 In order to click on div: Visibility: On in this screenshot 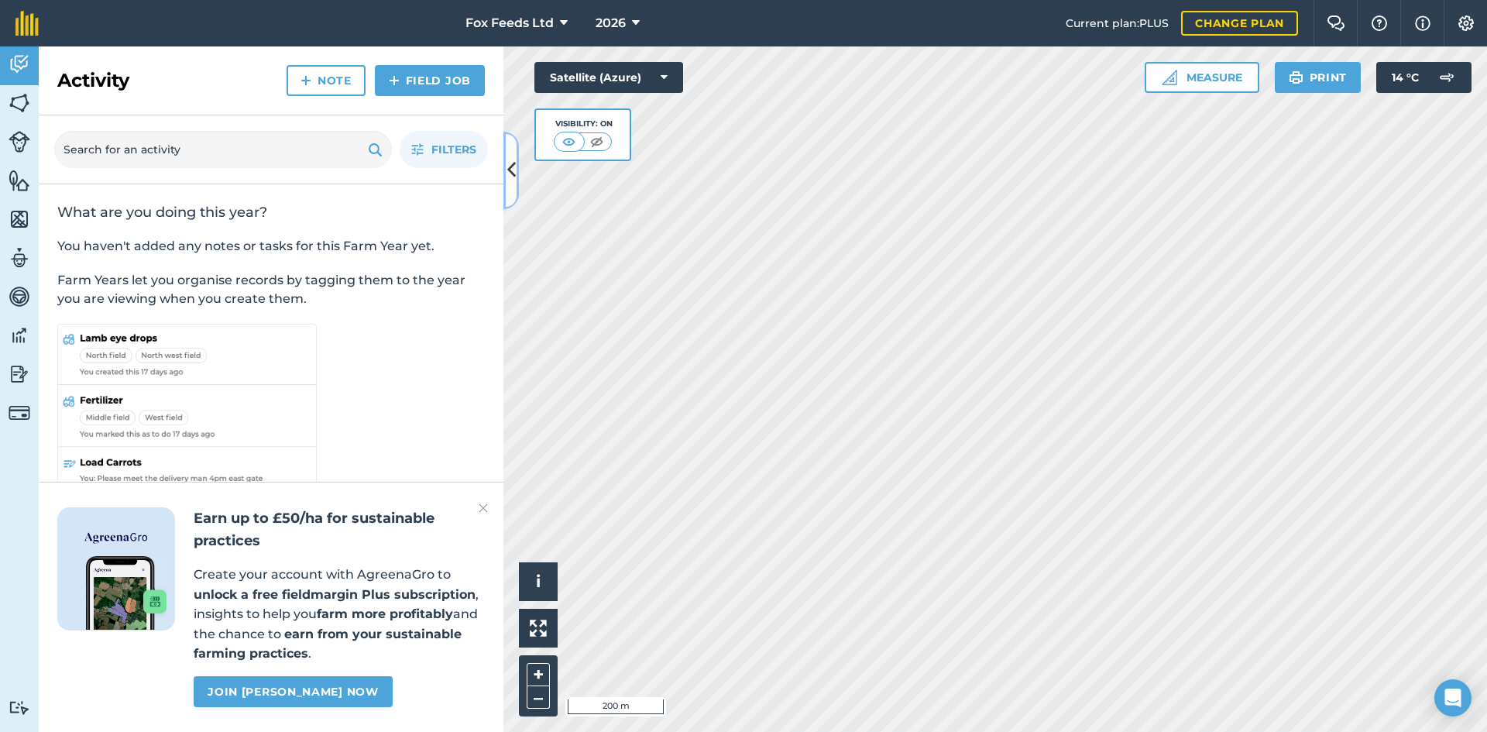, I will do `click(583, 124)`.